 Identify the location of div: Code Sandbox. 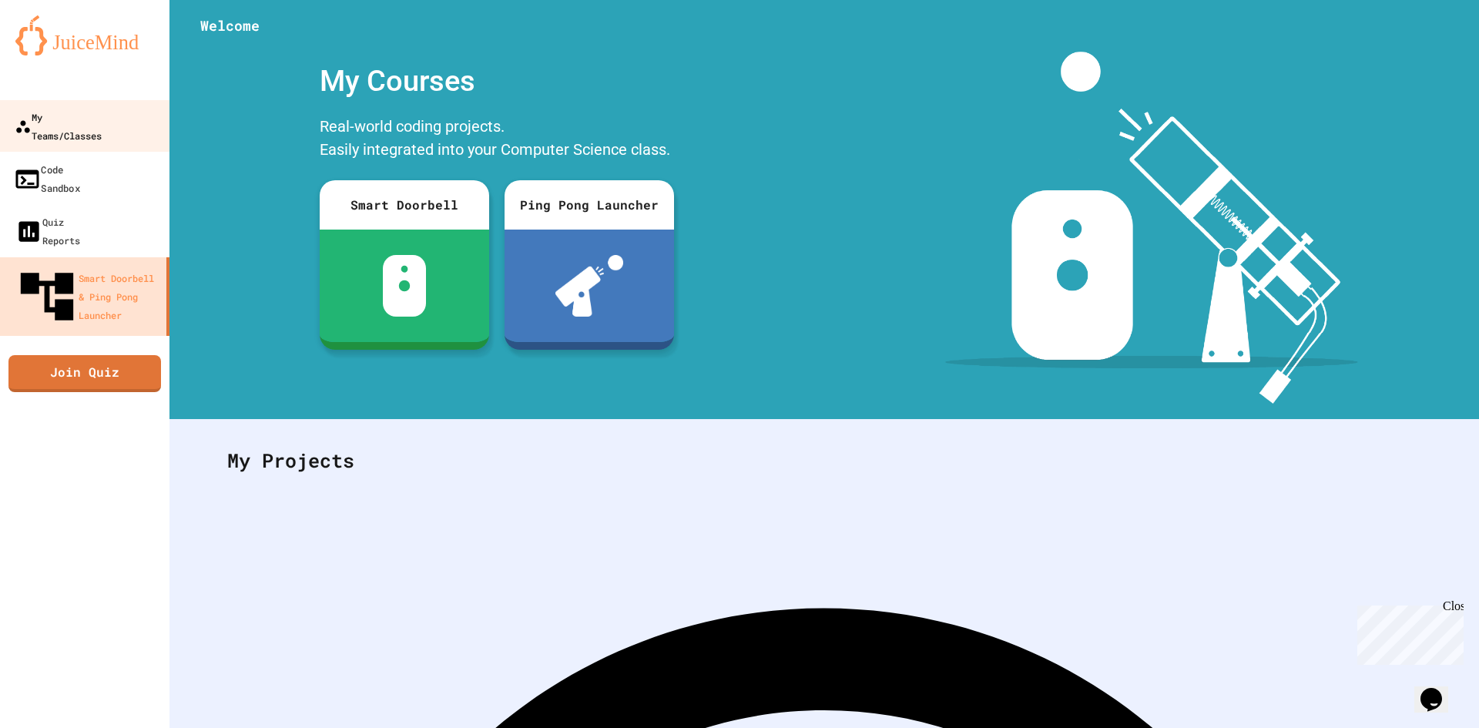
(46, 178).